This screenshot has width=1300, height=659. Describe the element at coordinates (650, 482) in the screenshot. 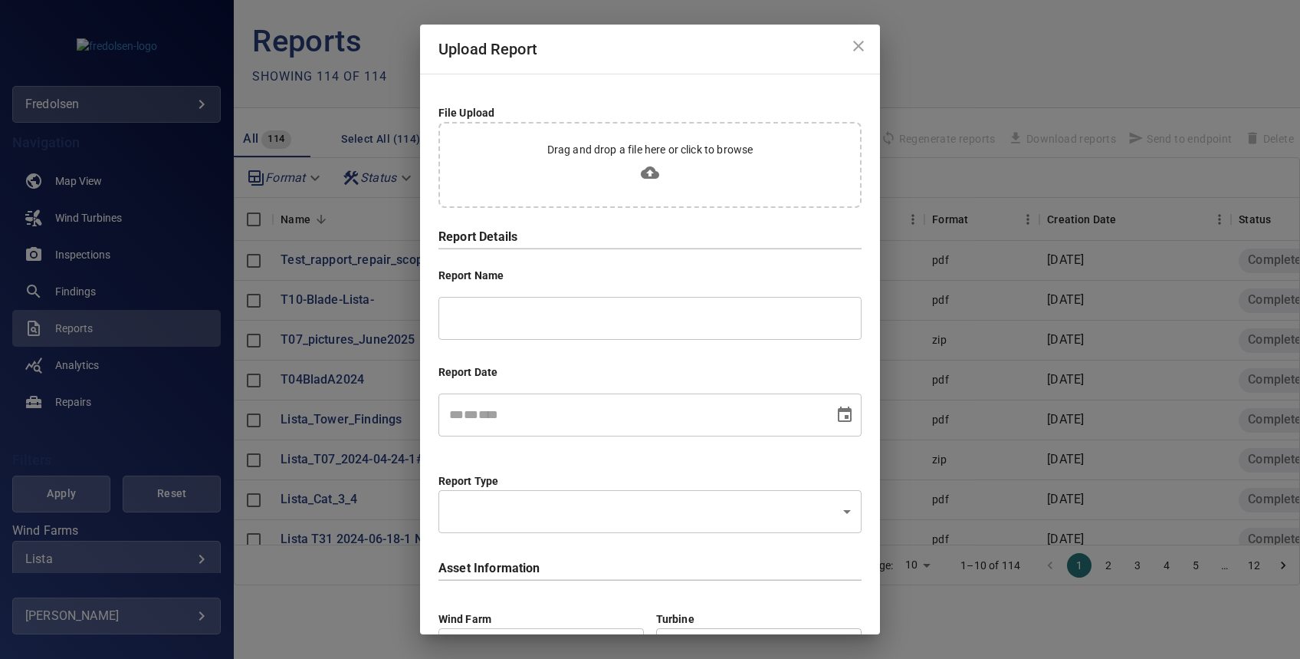

I see `h6: Report Type` at that location.